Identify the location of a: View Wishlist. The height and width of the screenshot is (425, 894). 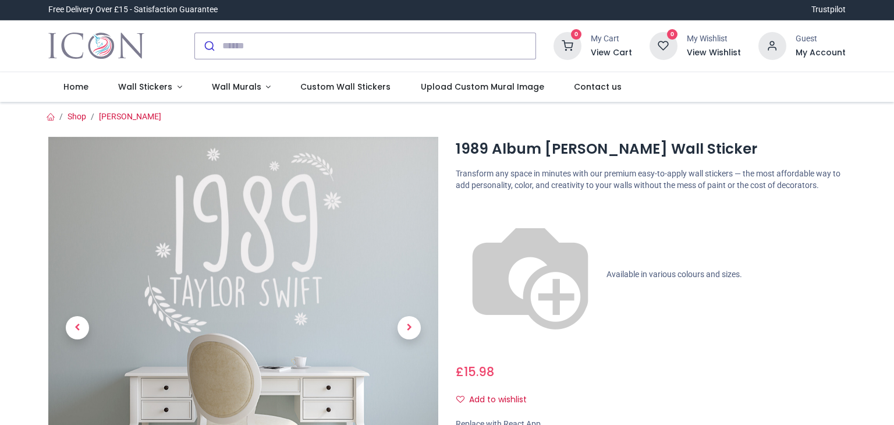
(714, 53).